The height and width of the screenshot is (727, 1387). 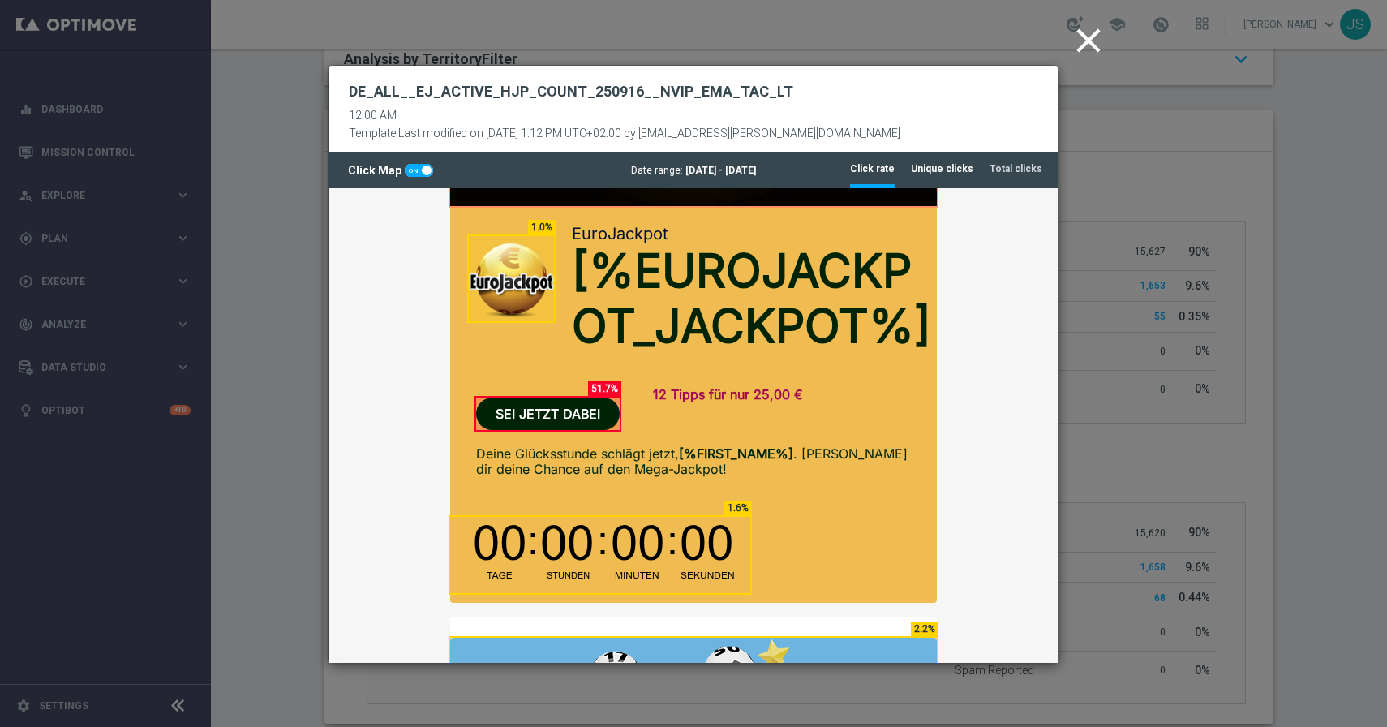 What do you see at coordinates (271, 367) in the screenshot?
I see `img: EuroJackpot Countdown` at bounding box center [271, 367].